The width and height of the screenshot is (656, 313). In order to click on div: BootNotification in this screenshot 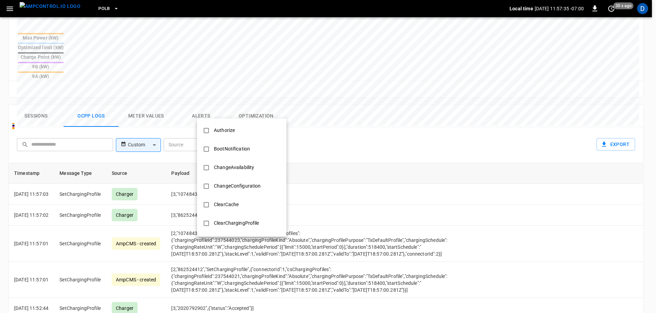, I will do `click(232, 149)`.